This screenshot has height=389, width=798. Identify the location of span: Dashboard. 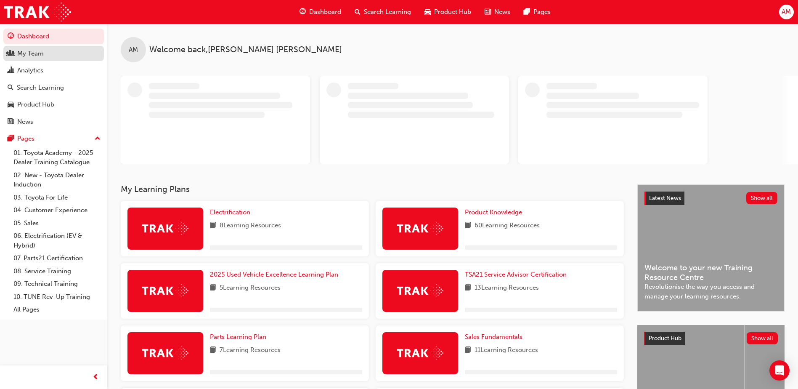
(325, 12).